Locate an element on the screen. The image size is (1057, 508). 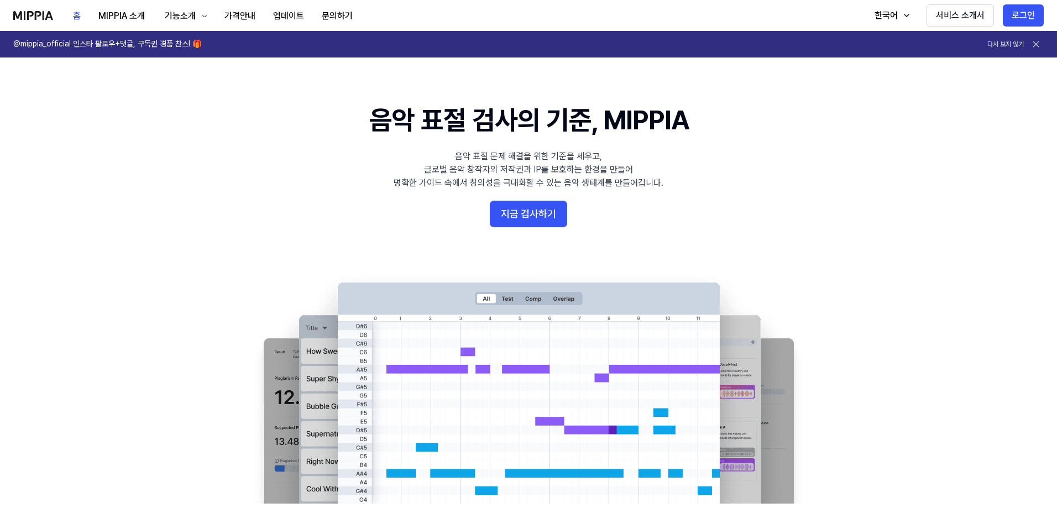
h1: 음악 표절 검사의 기준, MIPPIA is located at coordinates (528, 120).